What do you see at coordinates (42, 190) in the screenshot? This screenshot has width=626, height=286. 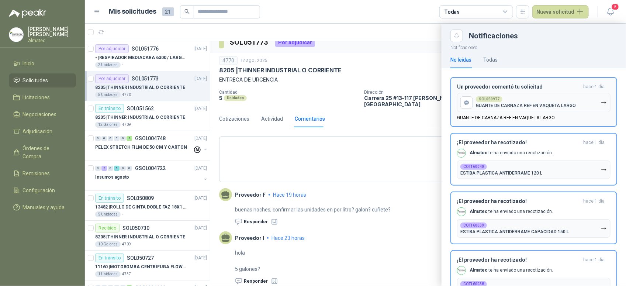 I see `a: Configuración` at bounding box center [42, 190].